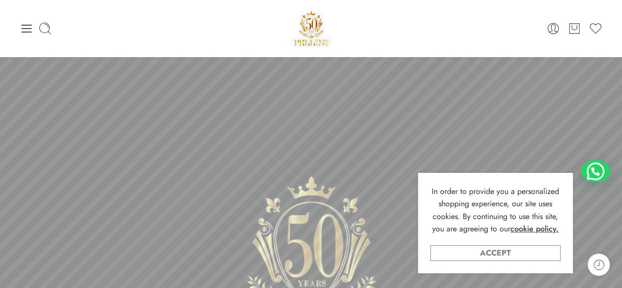  I want to click on a: Accept, so click(495, 253).